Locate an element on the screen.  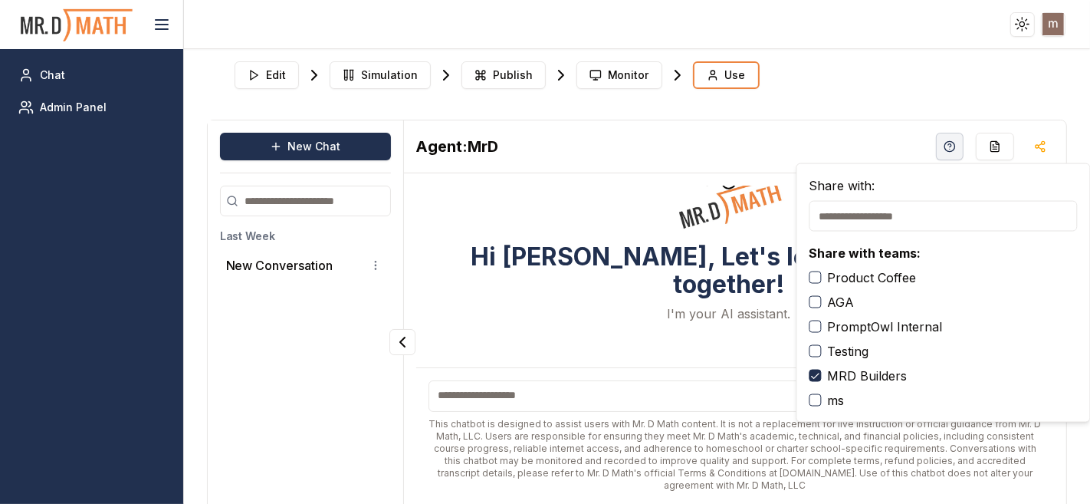
label: AGA is located at coordinates (841, 302).